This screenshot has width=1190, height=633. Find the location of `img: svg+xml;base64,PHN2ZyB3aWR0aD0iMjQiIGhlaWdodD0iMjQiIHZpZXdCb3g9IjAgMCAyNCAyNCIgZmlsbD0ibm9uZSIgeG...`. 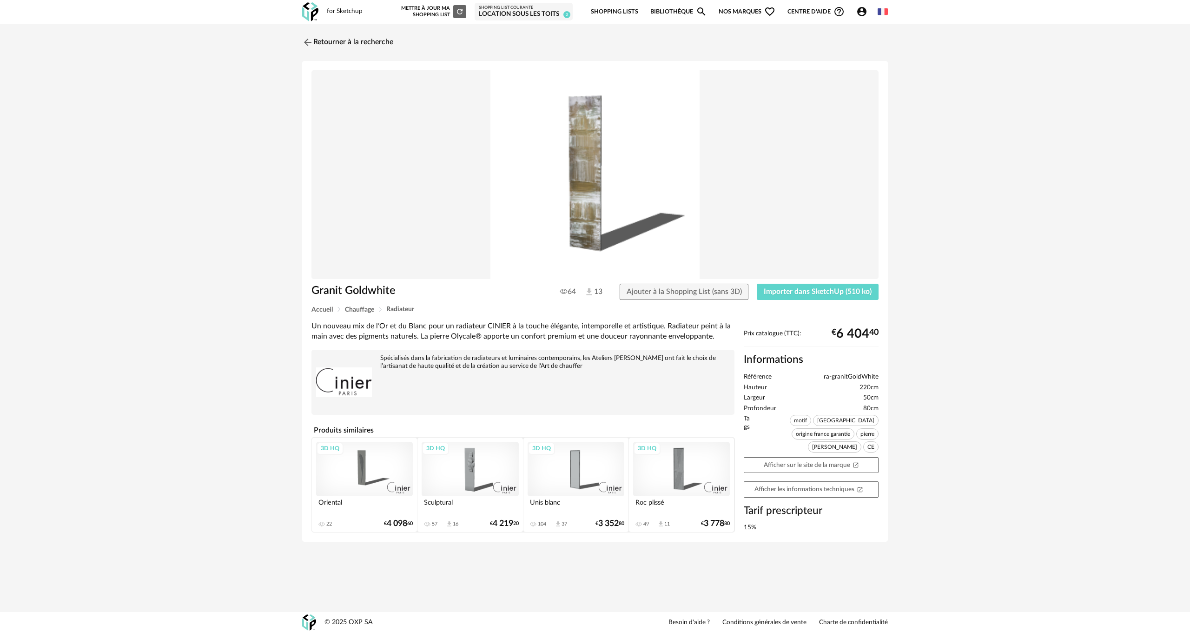

img: svg+xml;base64,PHN2ZyB3aWR0aD0iMjQiIGhlaWdodD0iMjQiIHZpZXdCb3g9IjAgMCAyNCAyNCIgZmlsbD0ibm9uZSIgeG... is located at coordinates (308, 42).